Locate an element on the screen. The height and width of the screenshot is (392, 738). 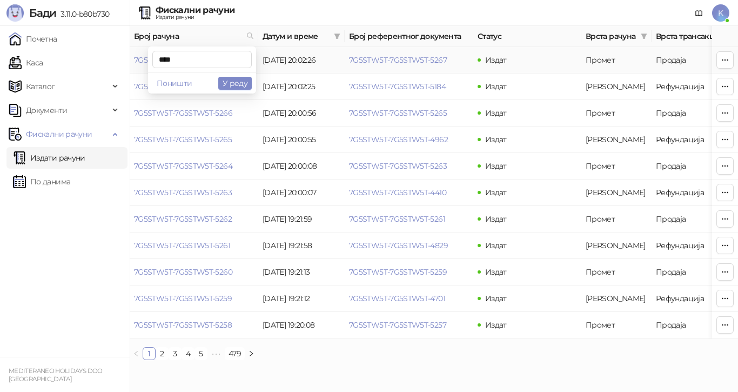
span: 3.11.0-b80b730 is located at coordinates (83, 14).